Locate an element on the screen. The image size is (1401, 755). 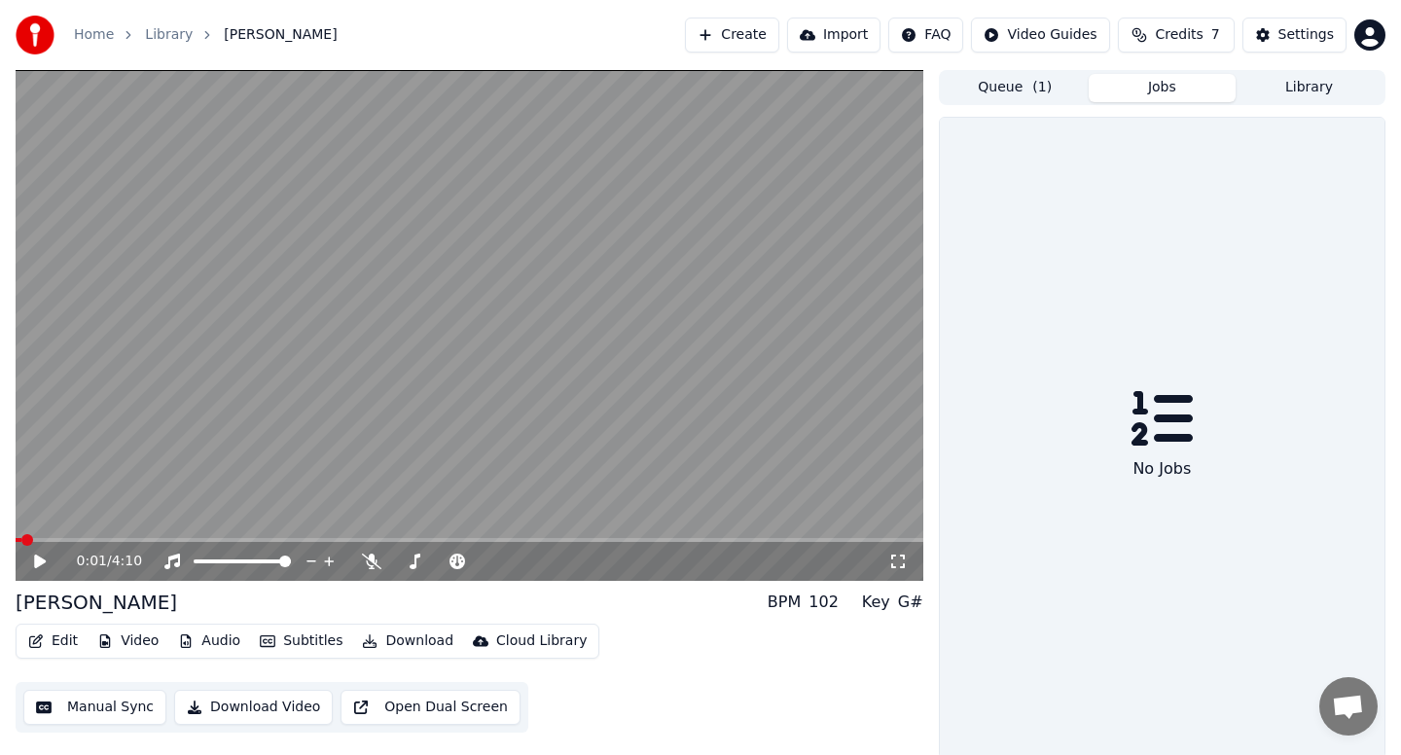
span: ( 1 ) is located at coordinates (1042, 88).